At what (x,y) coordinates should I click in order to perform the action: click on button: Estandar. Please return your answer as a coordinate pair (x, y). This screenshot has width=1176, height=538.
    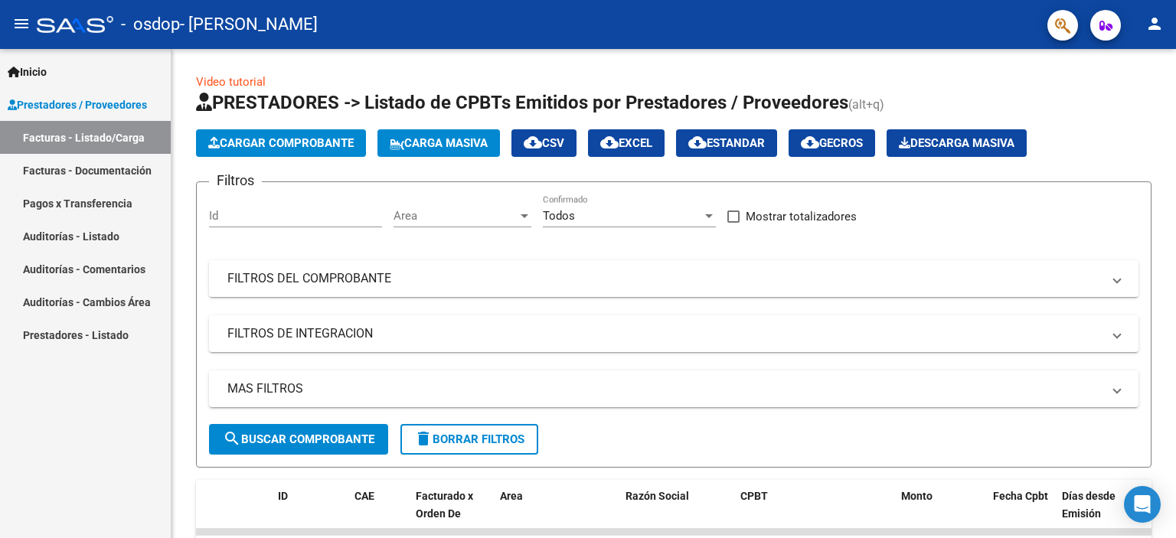
    Looking at the image, I should click on (727, 143).